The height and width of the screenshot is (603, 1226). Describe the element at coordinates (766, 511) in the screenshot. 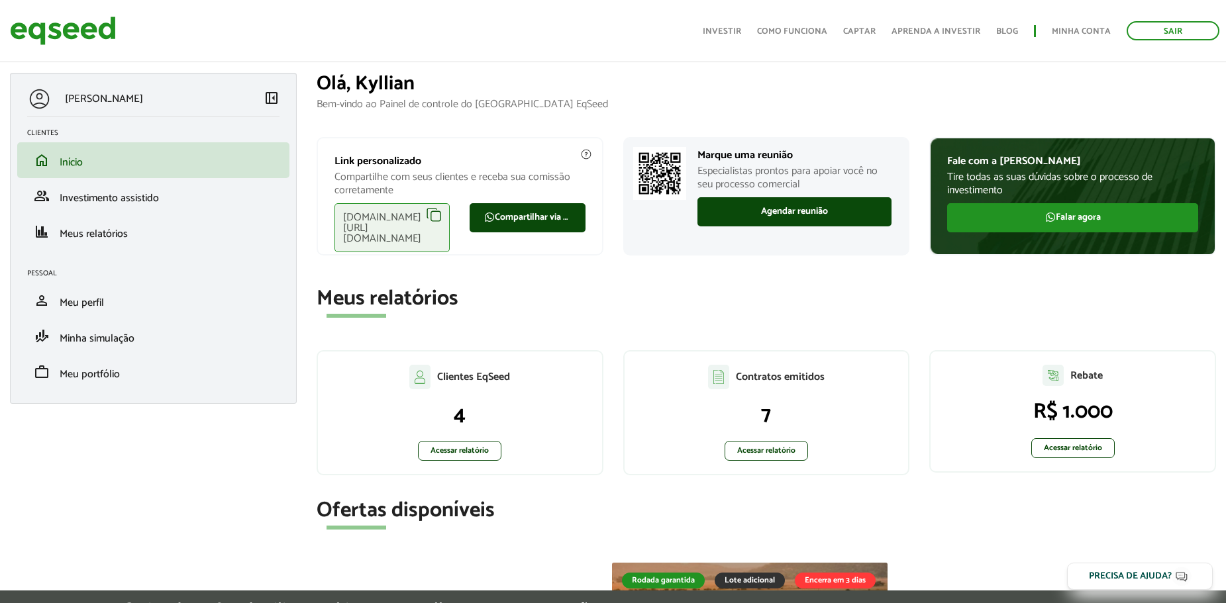

I see `h2: Ofertas disponíveis` at that location.